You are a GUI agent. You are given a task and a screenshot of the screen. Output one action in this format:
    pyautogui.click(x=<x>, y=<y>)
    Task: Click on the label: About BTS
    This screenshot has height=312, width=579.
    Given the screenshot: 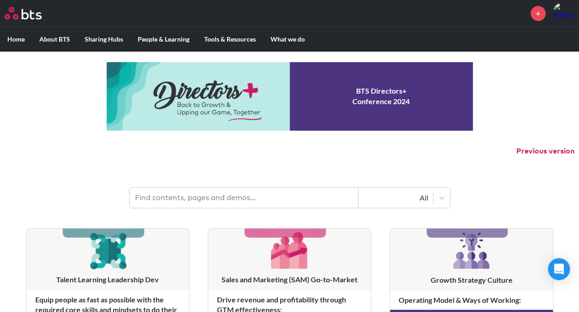 What is the action you would take?
    pyautogui.click(x=54, y=39)
    